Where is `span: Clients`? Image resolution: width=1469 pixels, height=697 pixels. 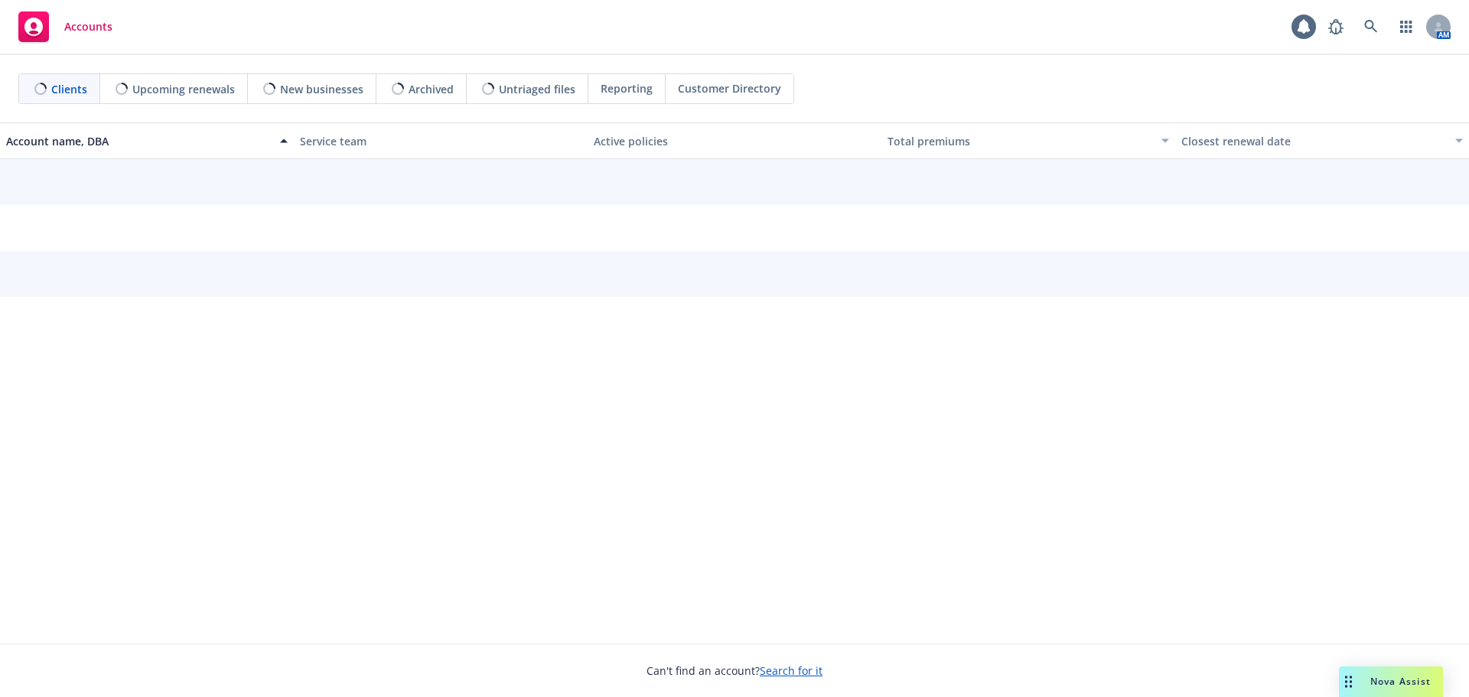
span: Clients is located at coordinates (69, 89).